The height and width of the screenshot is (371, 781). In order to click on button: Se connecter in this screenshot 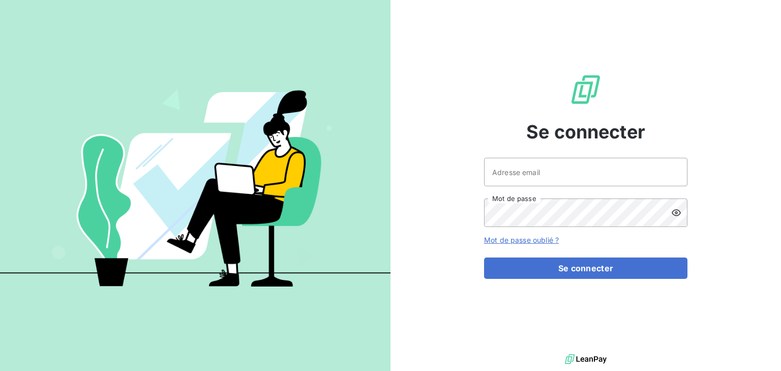, I will do `click(586, 268)`.